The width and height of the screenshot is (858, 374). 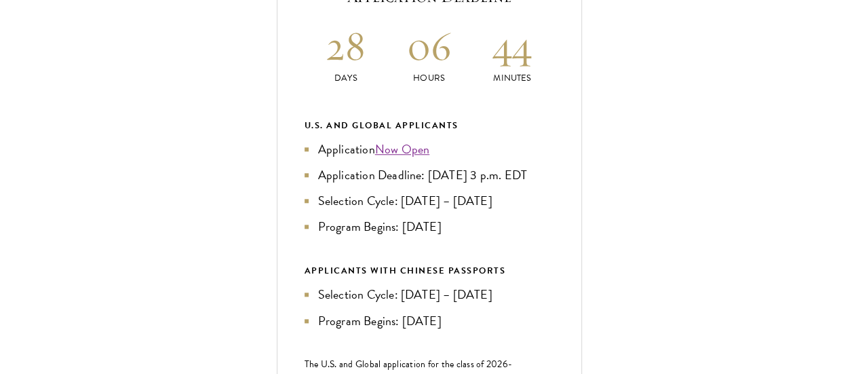 I want to click on h2: 28, so click(x=346, y=45).